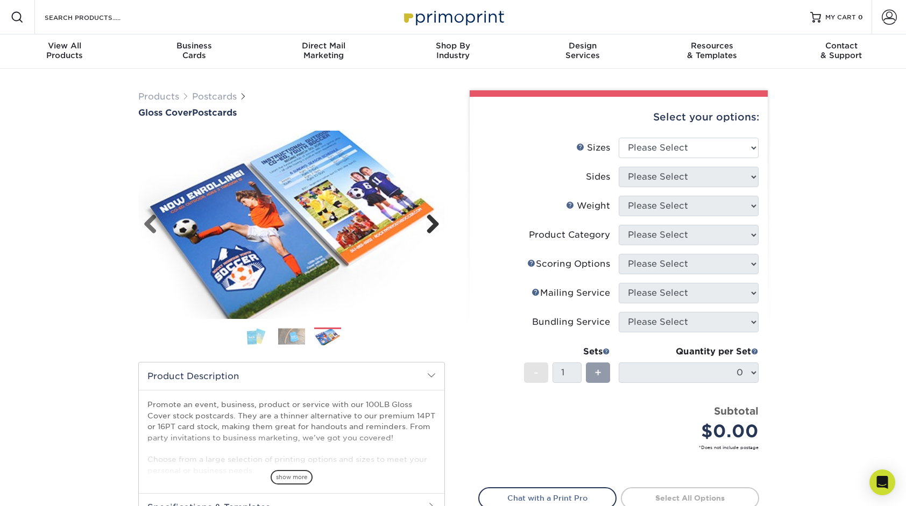 The height and width of the screenshot is (506, 906). I want to click on div: Sizes, so click(593, 148).